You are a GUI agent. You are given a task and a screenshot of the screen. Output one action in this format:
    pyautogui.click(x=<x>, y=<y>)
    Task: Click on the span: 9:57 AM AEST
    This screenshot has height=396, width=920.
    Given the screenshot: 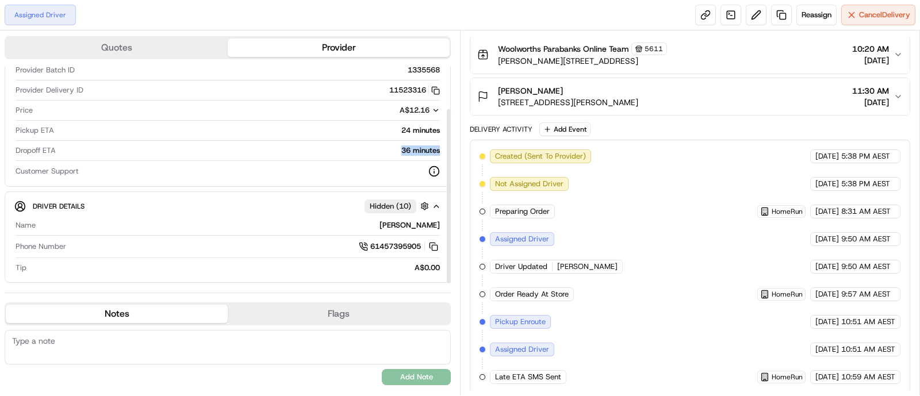 What is the action you would take?
    pyautogui.click(x=866, y=294)
    